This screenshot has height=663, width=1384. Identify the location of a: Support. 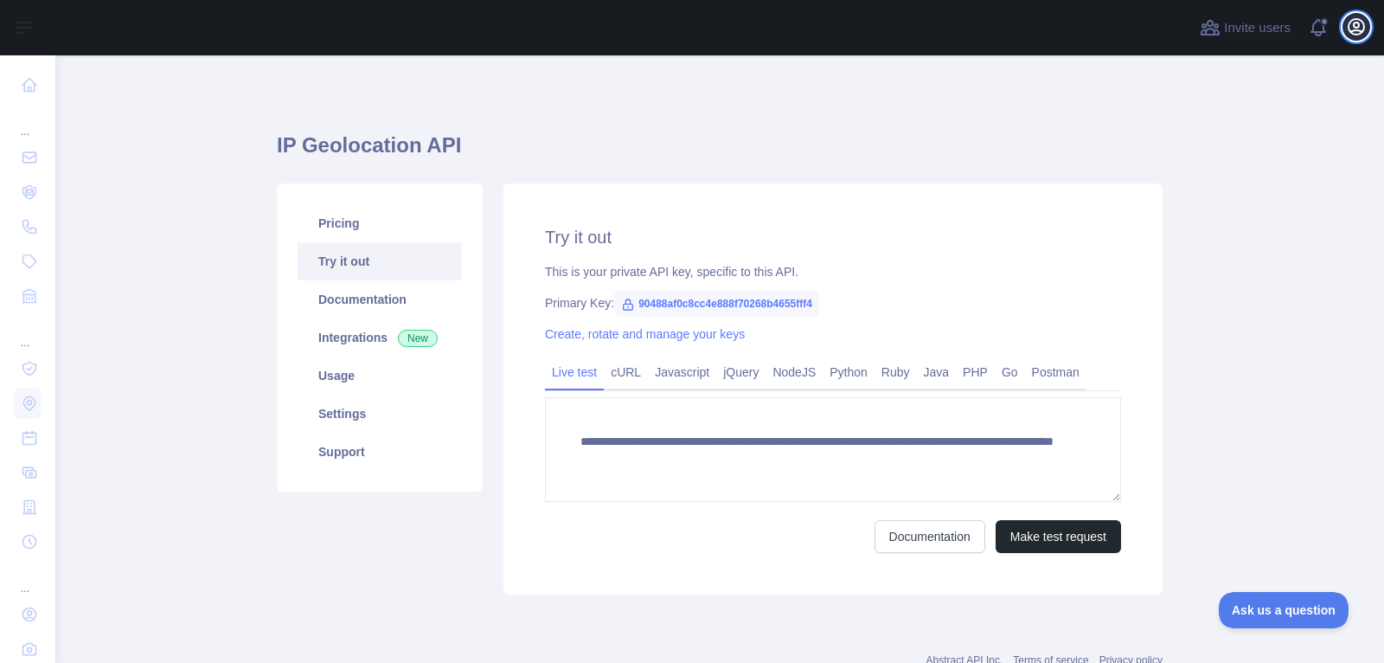
(380, 451).